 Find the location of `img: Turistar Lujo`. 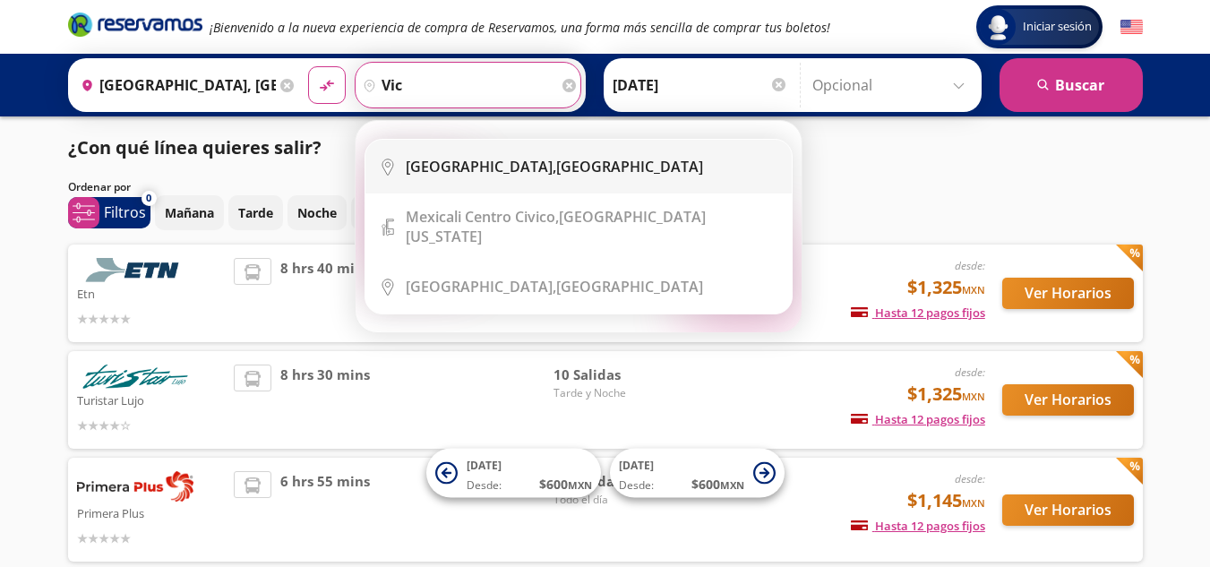

img: Turistar Lujo is located at coordinates (135, 376).